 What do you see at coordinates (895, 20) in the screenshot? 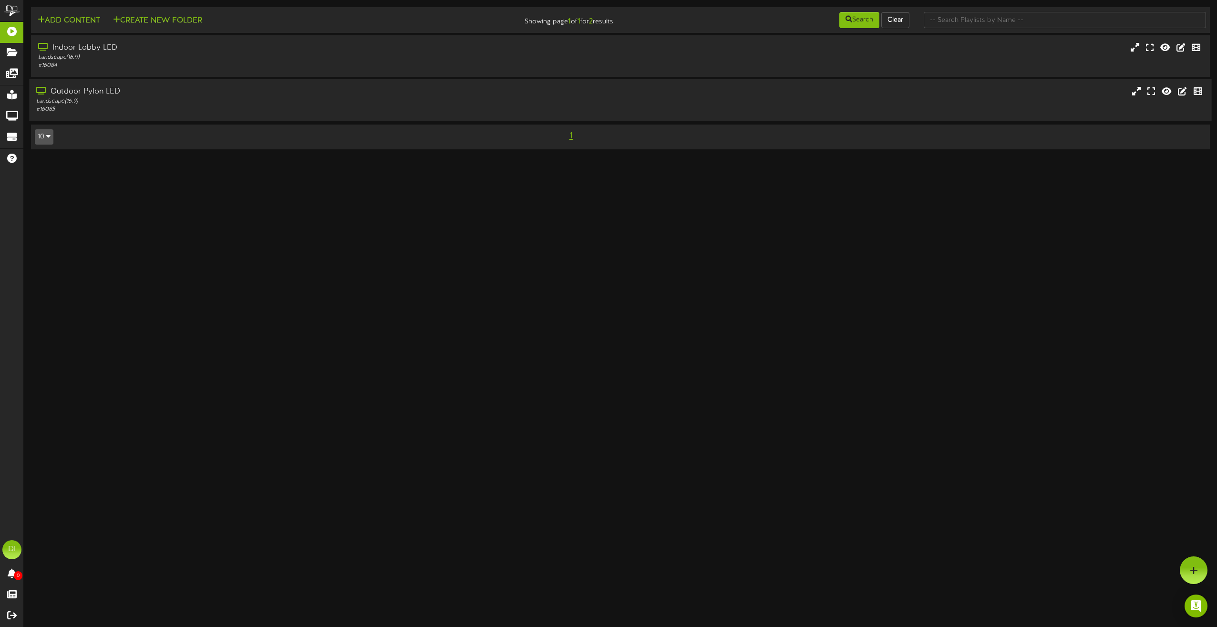
I see `button: Clear` at bounding box center [895, 20].